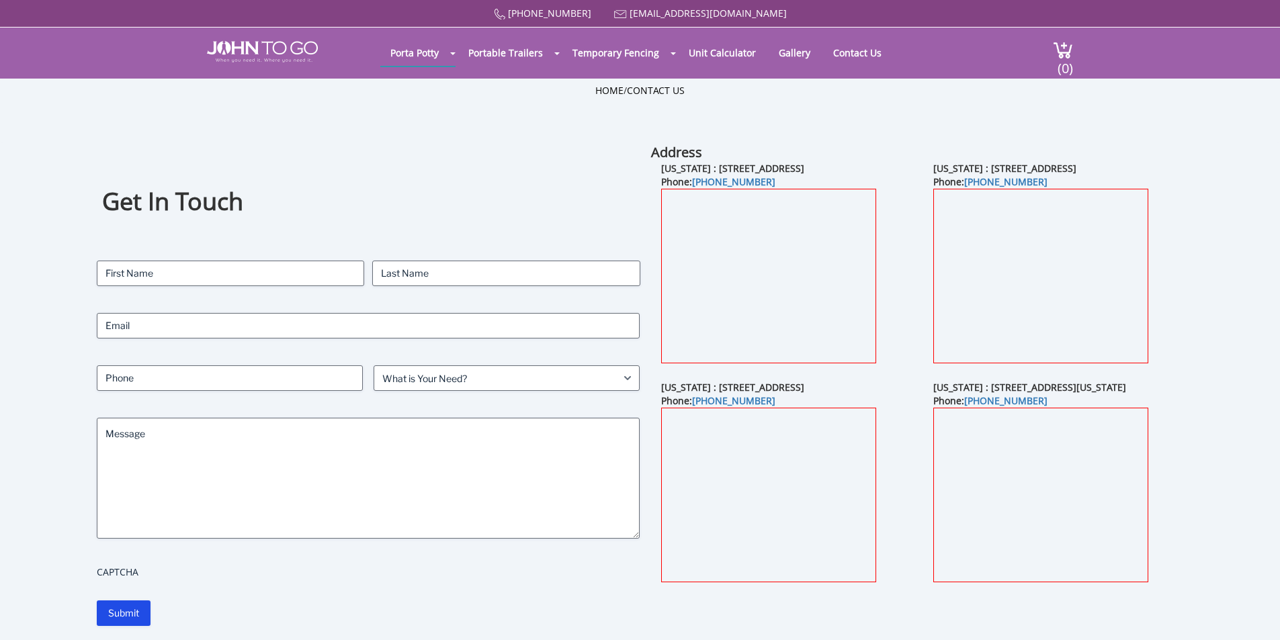 This screenshot has width=1280, height=640. Describe the element at coordinates (1253, 613) in the screenshot. I see `button: Live Chat` at that location.